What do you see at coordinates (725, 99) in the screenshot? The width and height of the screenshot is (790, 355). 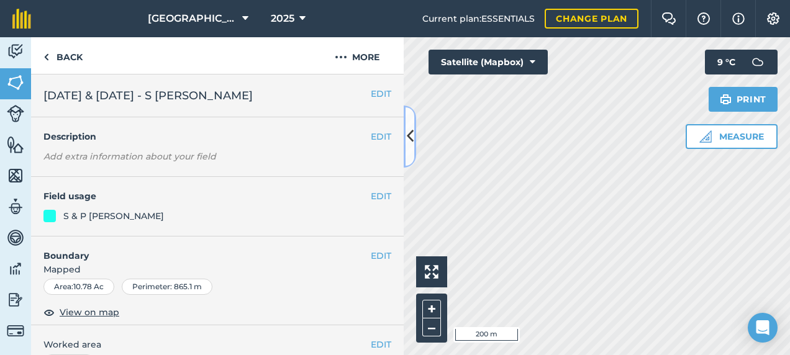 I see `img: svg+xml;base64,PHN2ZyB4bWxucz0iaHR0cDovL3d3dy53My5vcmcvMjAwMC9zdmciIHdpZHRoPSIxOSIgaGVpZ2h0PSIyNC...` at bounding box center [725, 99].